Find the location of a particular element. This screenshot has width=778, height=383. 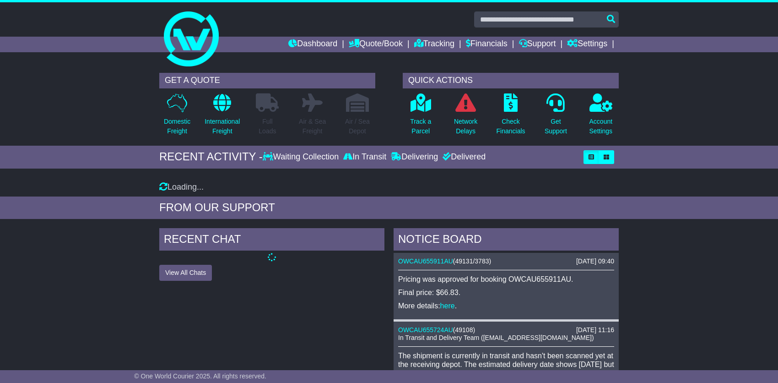

p: Check Financials is located at coordinates (511, 126).